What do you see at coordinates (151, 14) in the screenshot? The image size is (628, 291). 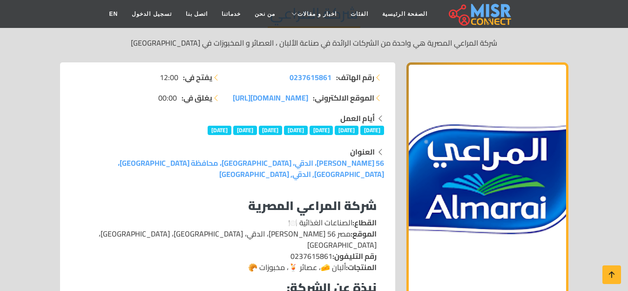 I see `a: تسجيل الدخول` at bounding box center [151, 14].